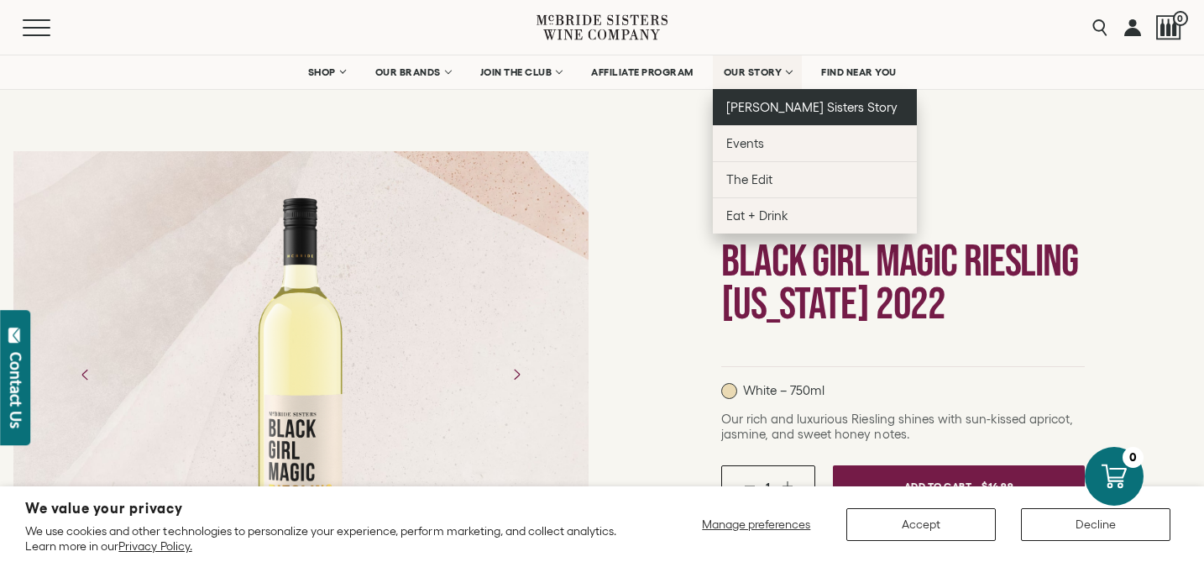  I want to click on span: Events, so click(745, 143).